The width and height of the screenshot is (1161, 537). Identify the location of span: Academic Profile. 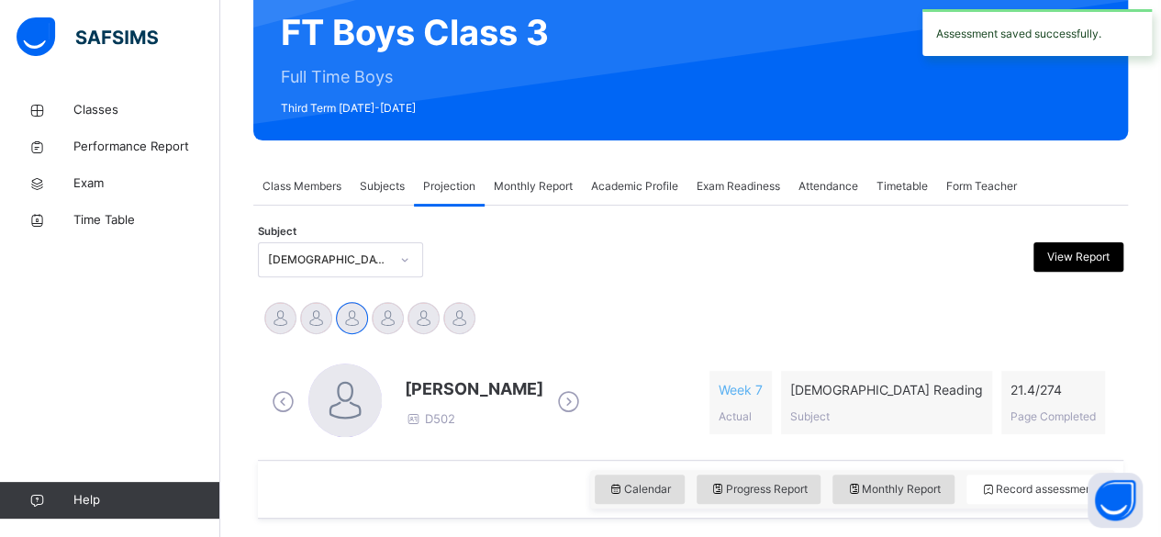
(634, 186).